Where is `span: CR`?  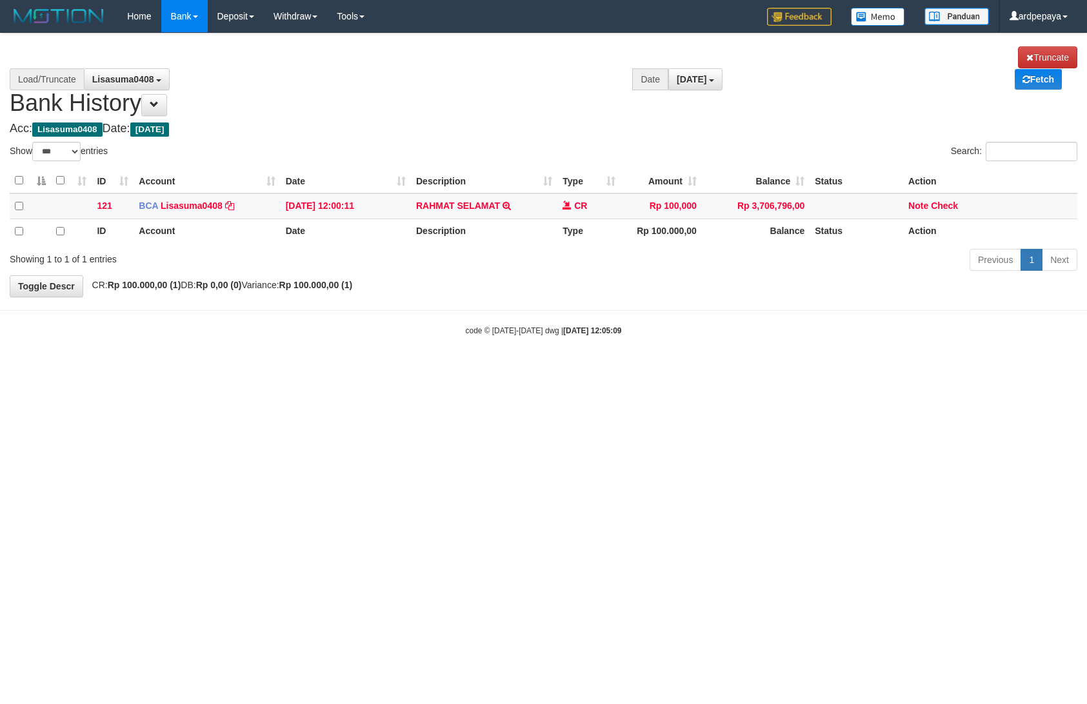 span: CR is located at coordinates (580, 206).